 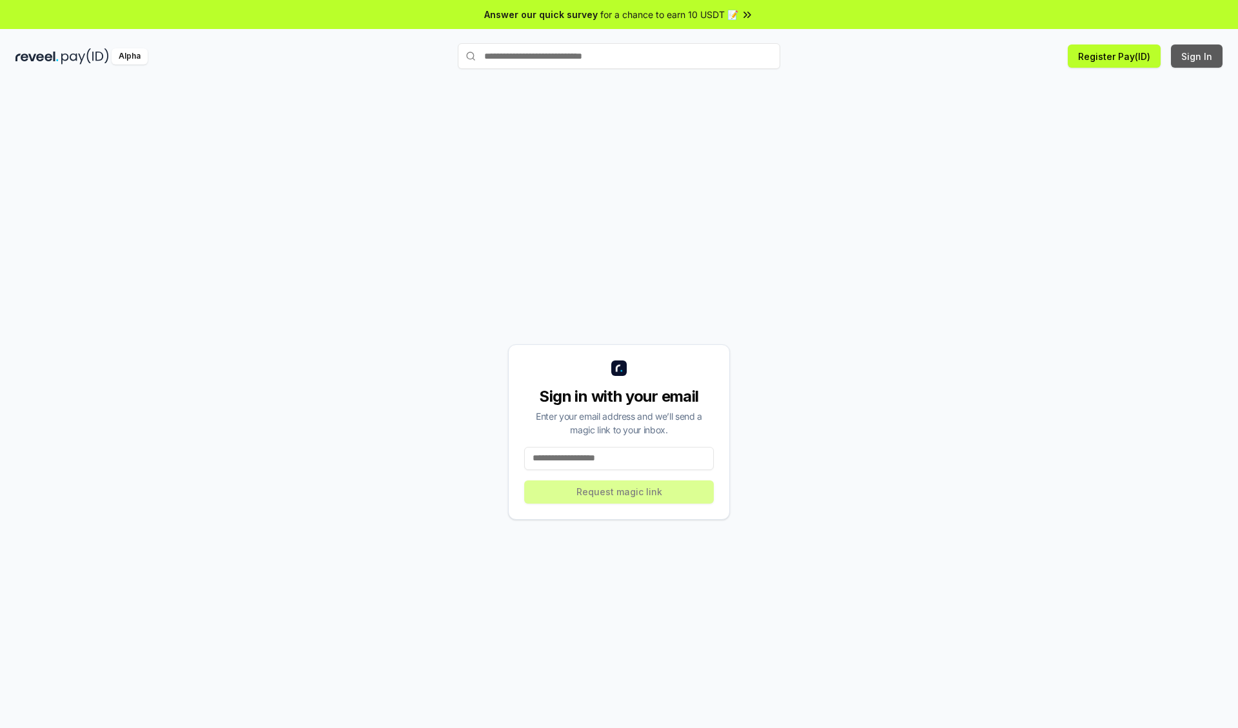 What do you see at coordinates (619, 396) in the screenshot?
I see `div: Sign in with your email` at bounding box center [619, 396].